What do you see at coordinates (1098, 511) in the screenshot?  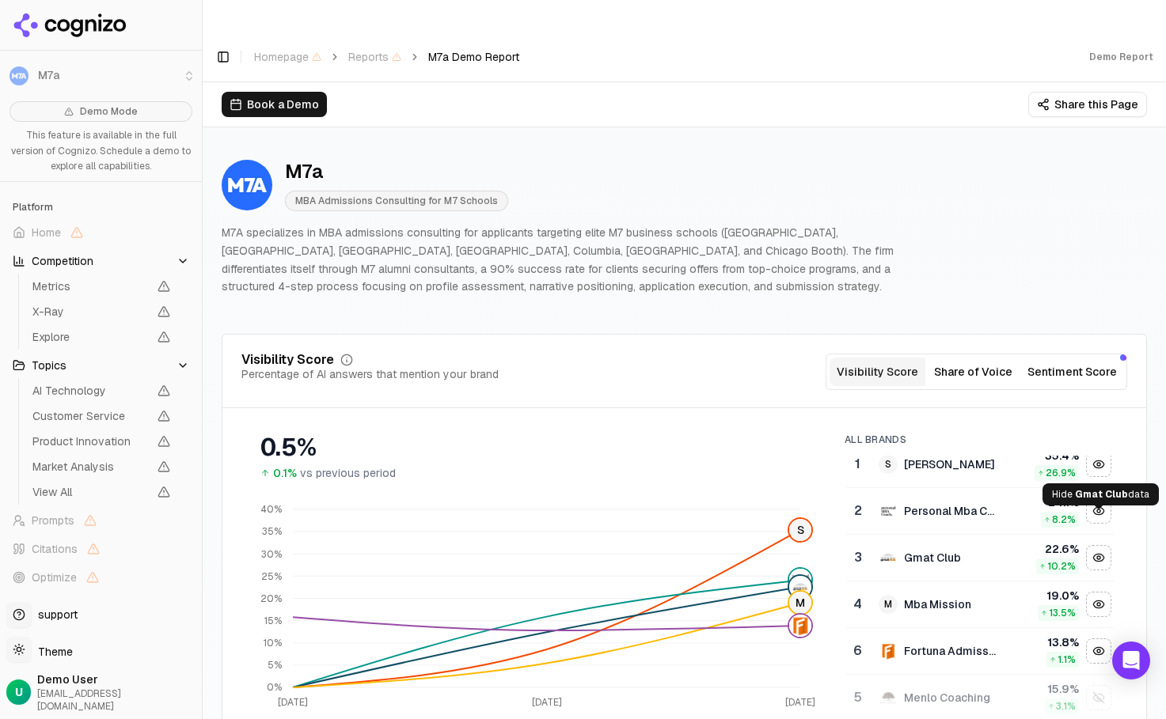 I see `button: Hide personal mba coach data` at bounding box center [1098, 511].